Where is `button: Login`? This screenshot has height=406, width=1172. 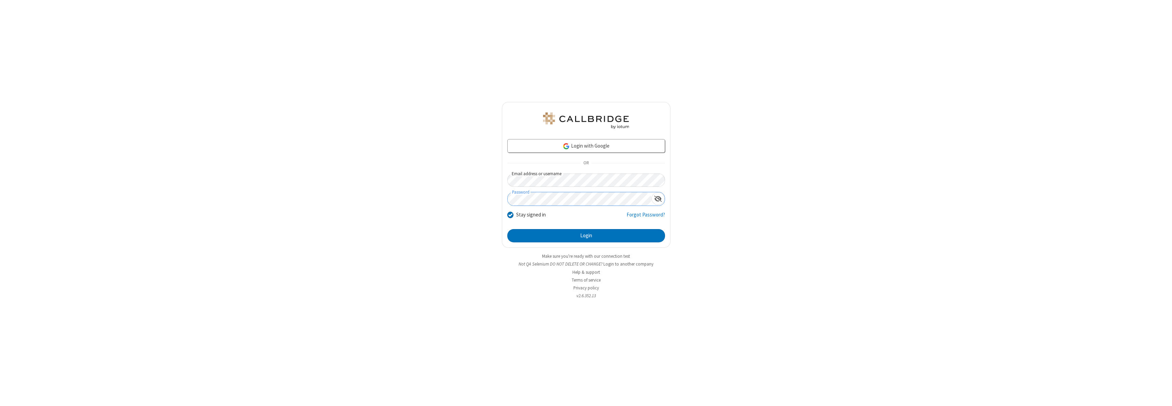
button: Login is located at coordinates (586, 236).